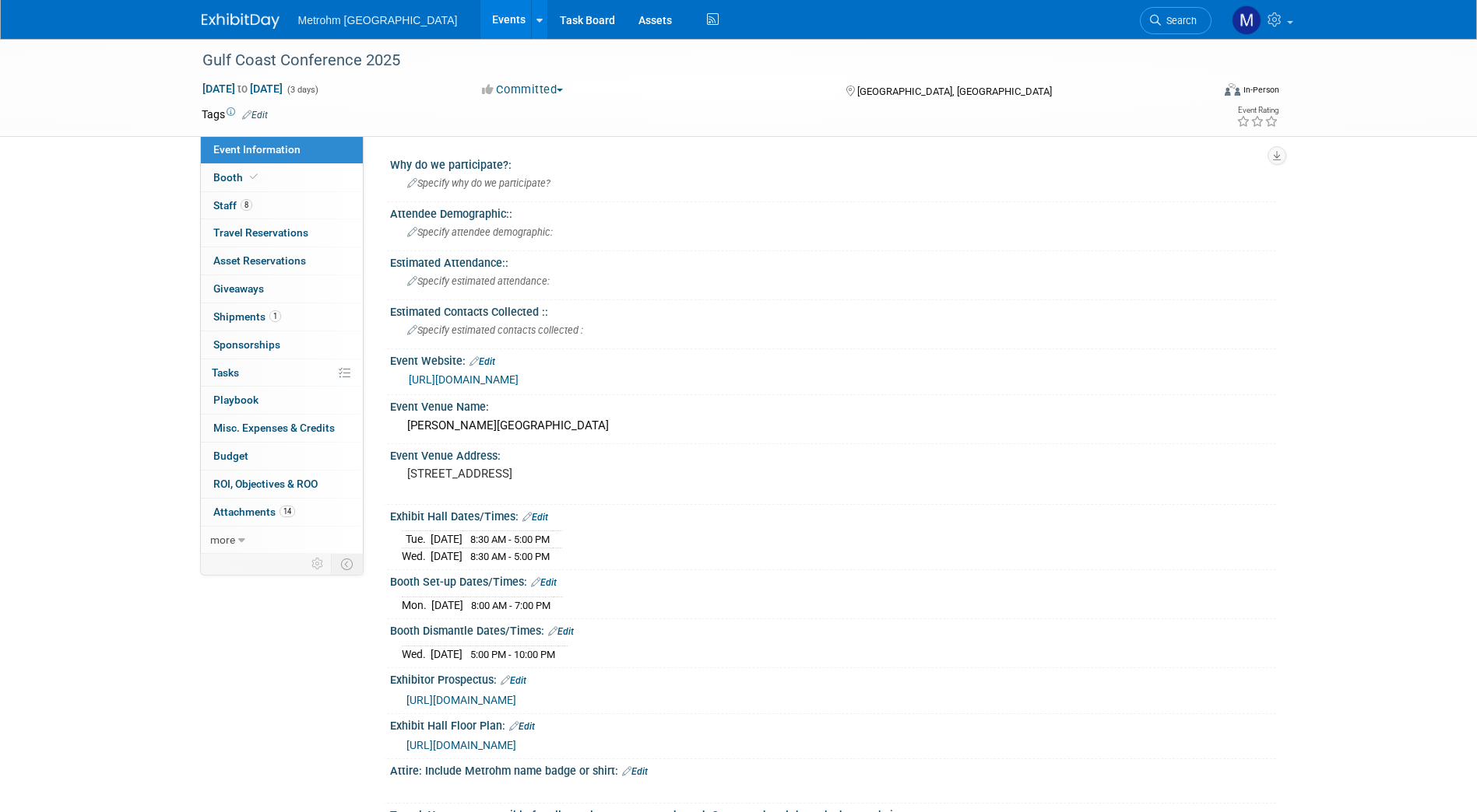  I want to click on div: Gulf Coast Conference 2025, so click(692, 61).